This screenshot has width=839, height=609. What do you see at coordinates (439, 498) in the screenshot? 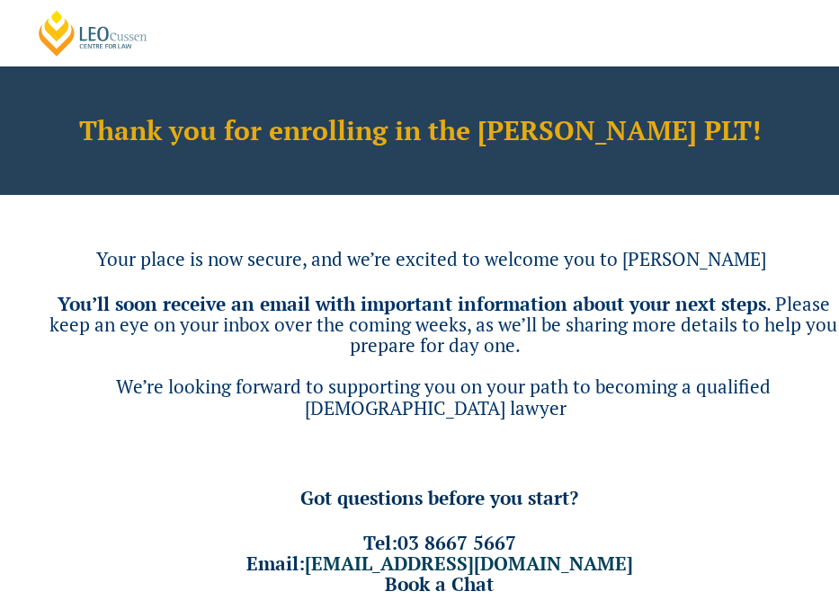
I see `span: Got questions before you start?` at bounding box center [439, 498].